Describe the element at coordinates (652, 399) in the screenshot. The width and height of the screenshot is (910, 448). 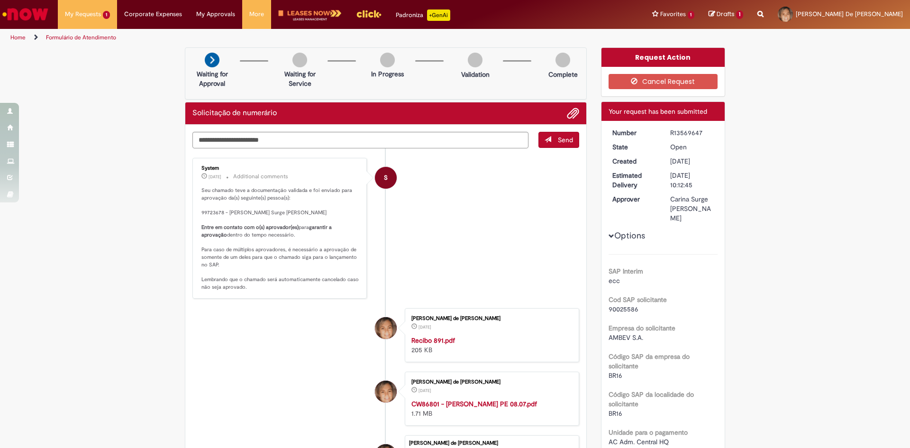
I see `b: Código SAP da localidade do solicitante` at that location.